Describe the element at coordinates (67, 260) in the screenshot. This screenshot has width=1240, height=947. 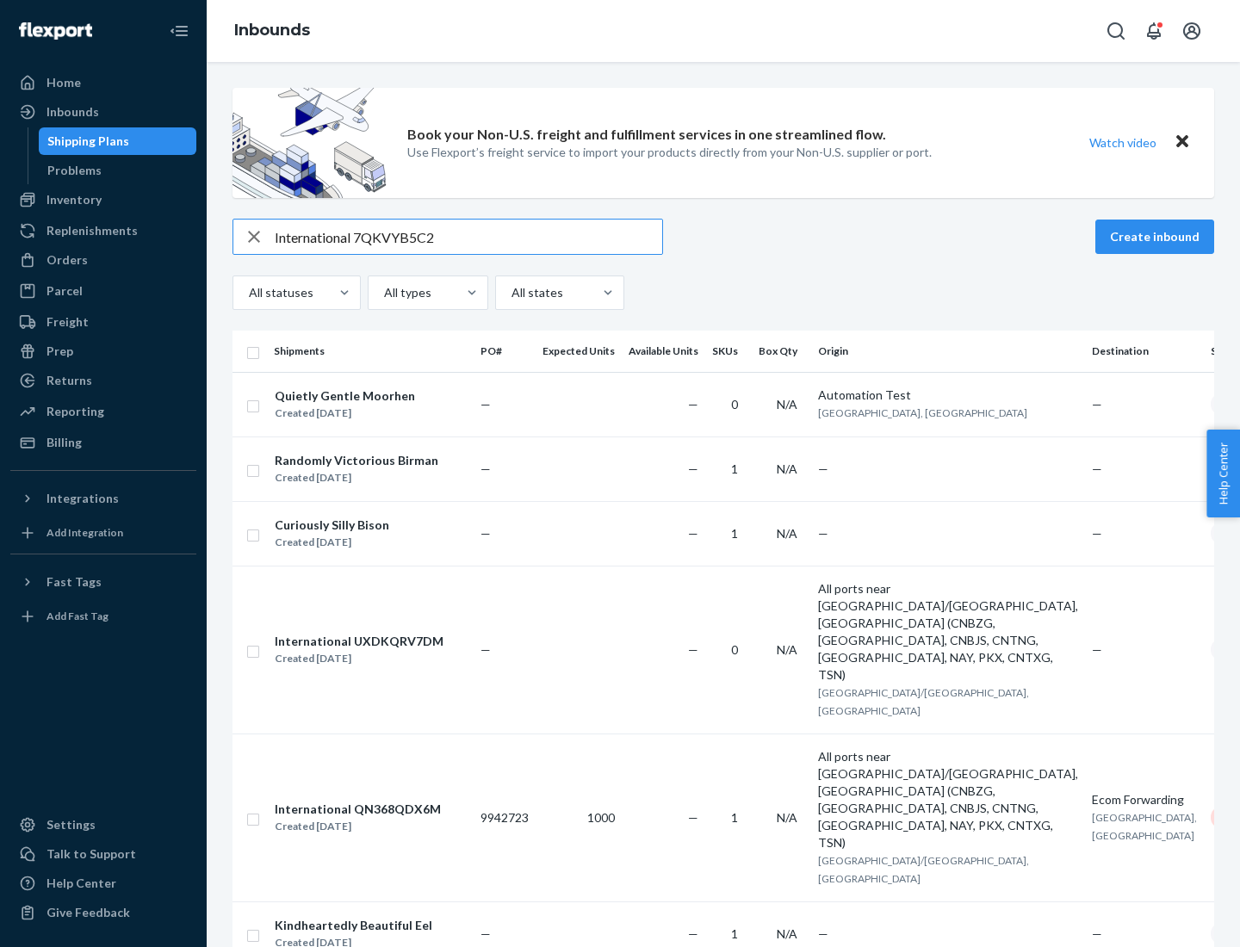
I see `div: Orders` at that location.